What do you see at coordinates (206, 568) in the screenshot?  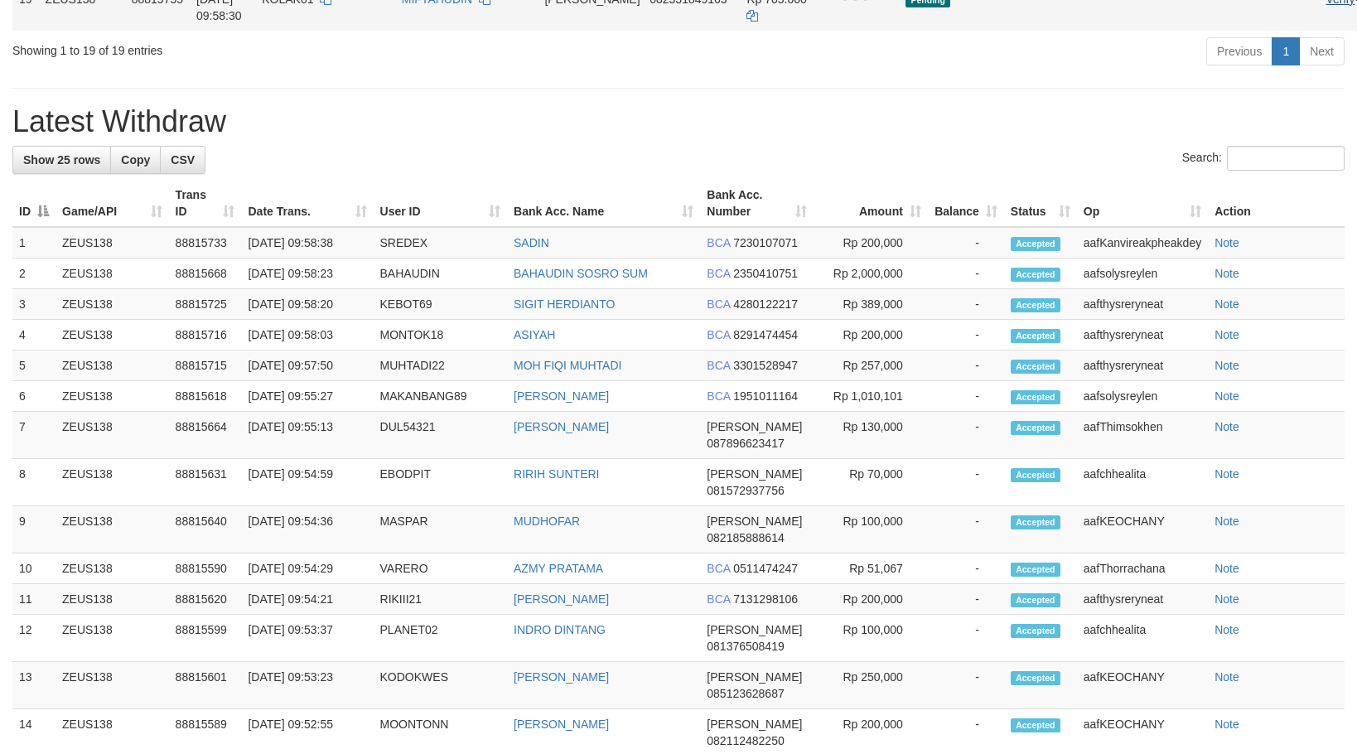 I see `td: 88815590` at bounding box center [206, 568].